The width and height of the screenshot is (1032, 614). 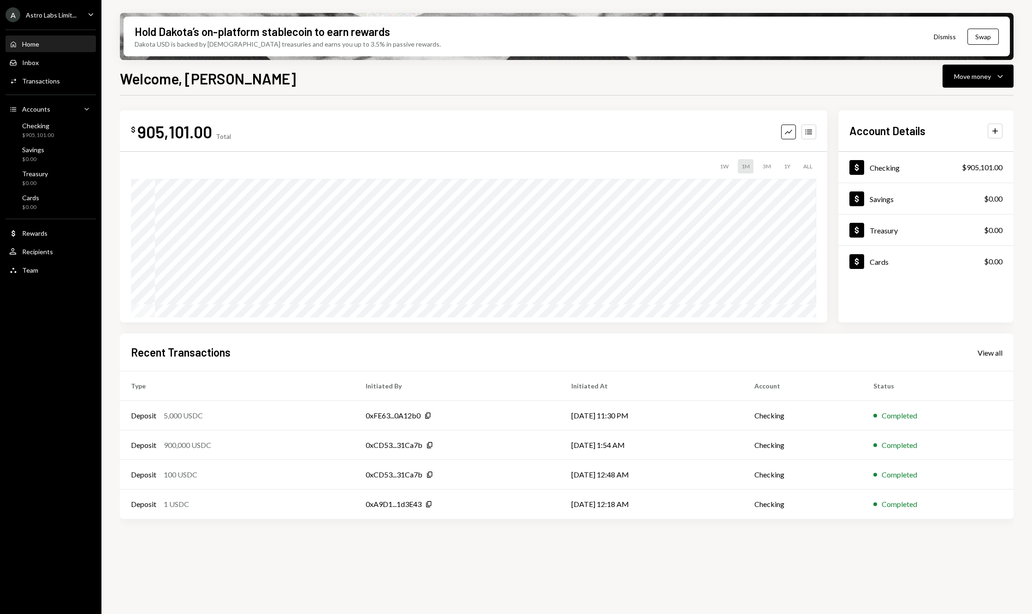 What do you see at coordinates (51, 81) in the screenshot?
I see `a: Transactions` at bounding box center [51, 81].